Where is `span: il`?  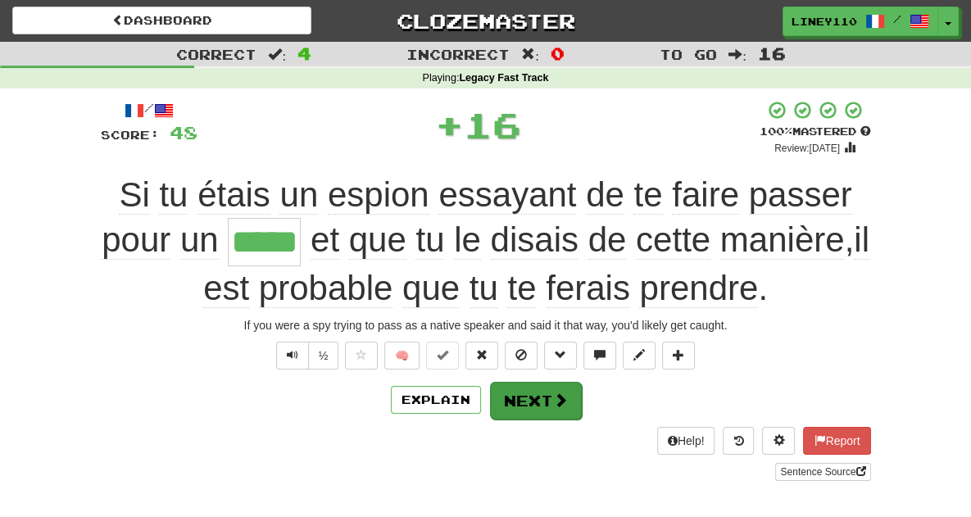
span: il is located at coordinates (861, 240).